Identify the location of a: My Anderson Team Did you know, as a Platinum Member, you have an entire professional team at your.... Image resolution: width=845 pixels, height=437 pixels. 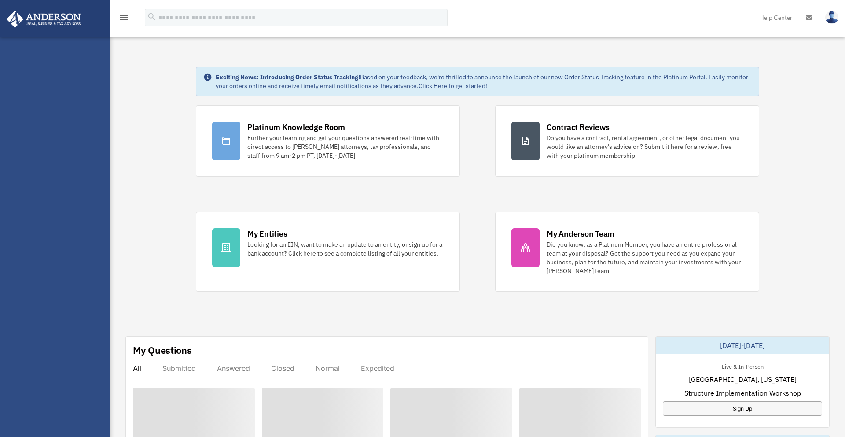
(627, 251).